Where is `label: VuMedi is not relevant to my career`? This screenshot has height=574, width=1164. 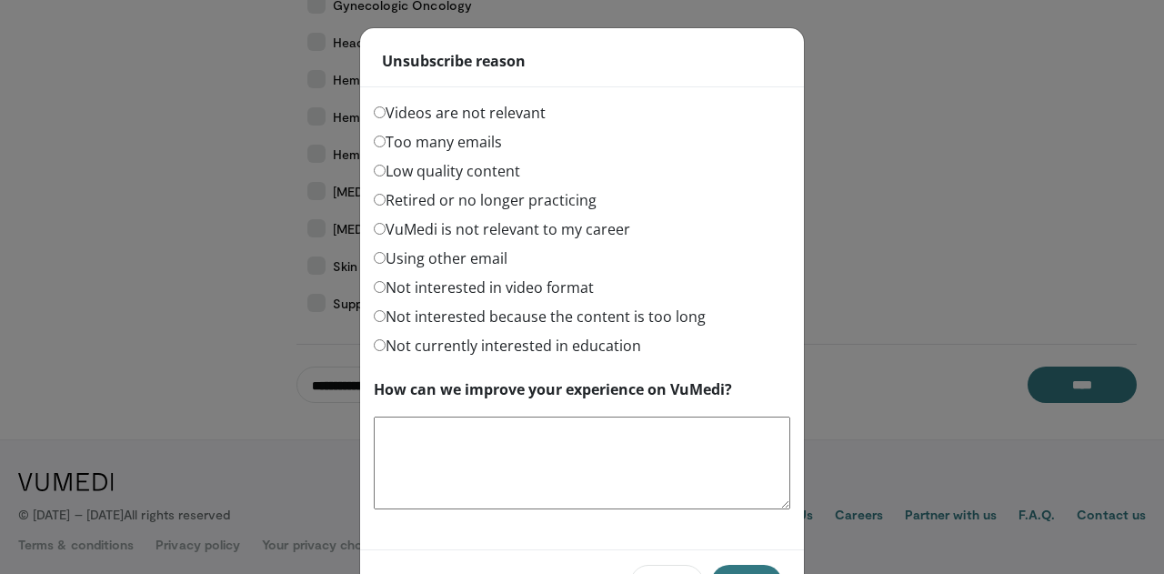 label: VuMedi is not relevant to my career is located at coordinates (502, 229).